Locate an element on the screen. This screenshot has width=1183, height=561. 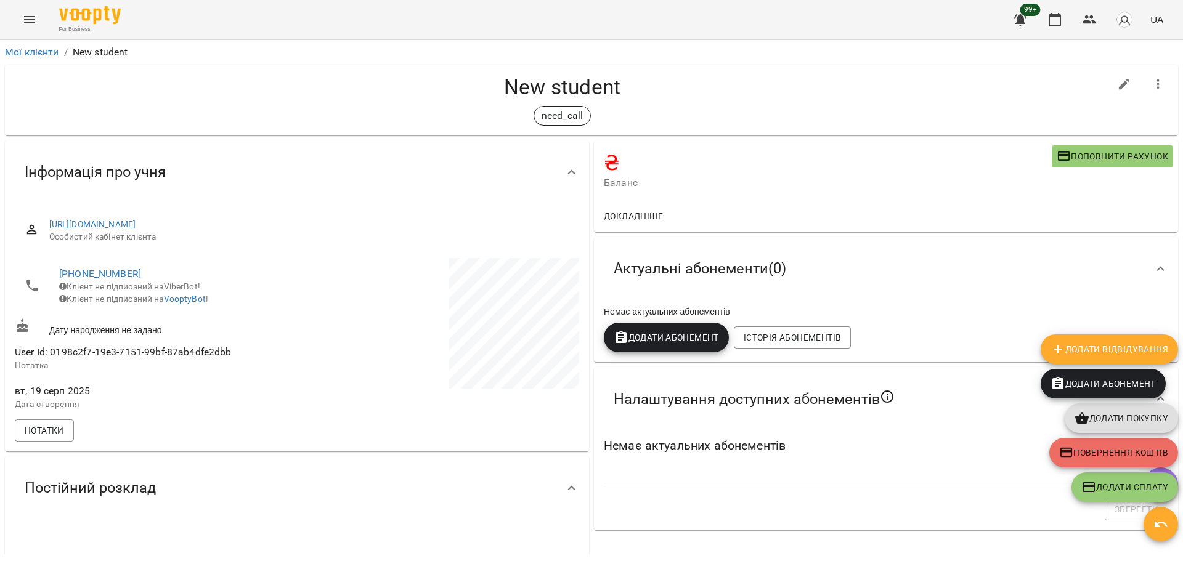
span: Історія абонементів is located at coordinates (792, 338).